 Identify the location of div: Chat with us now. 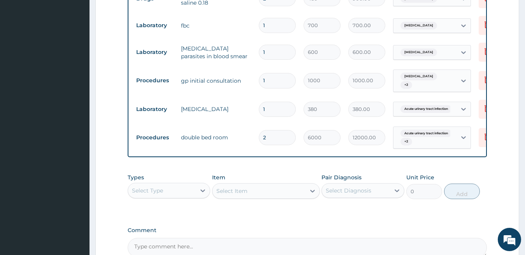
(86, 49).